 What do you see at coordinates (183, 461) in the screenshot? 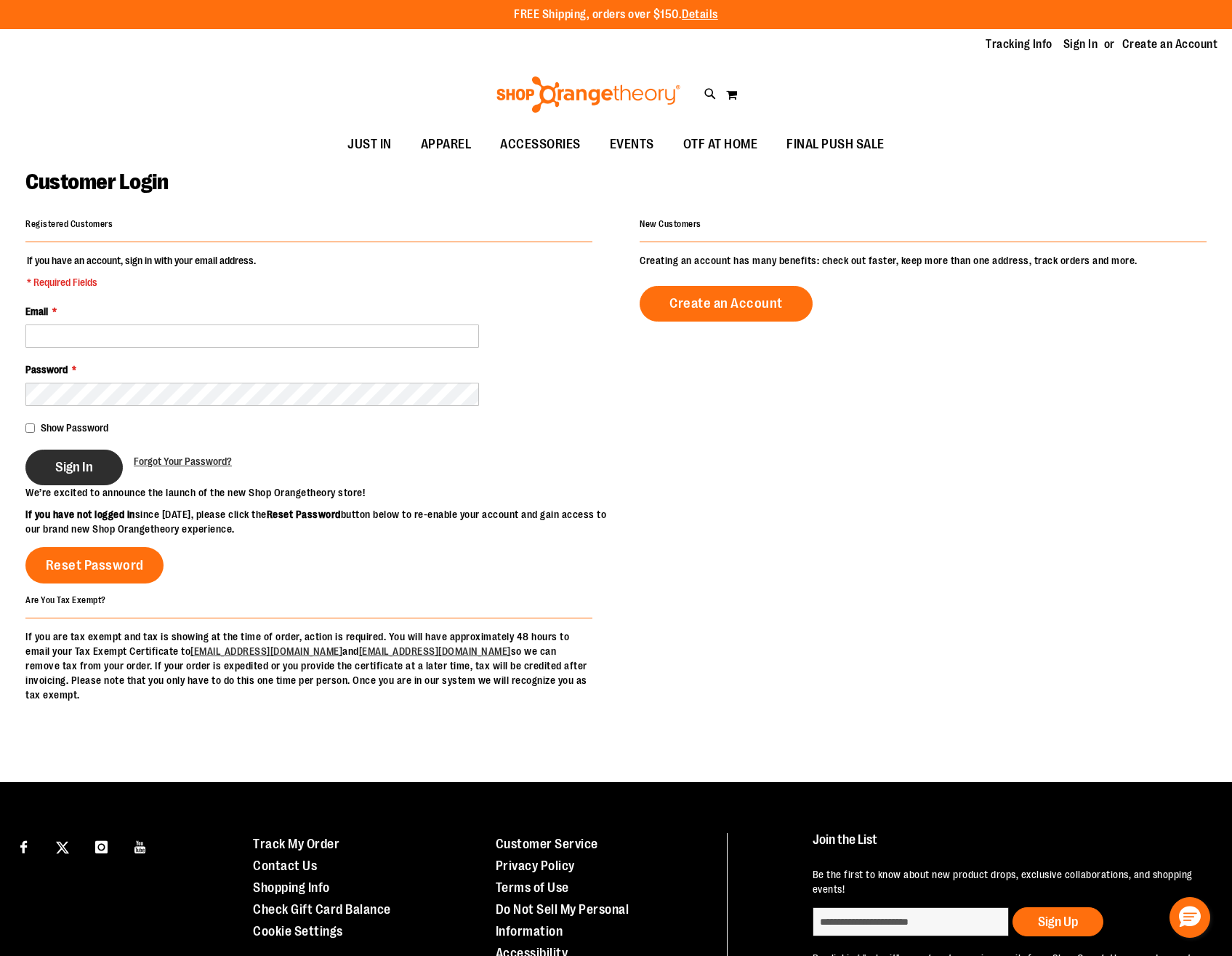
I see `span: Forgot Your Password?` at bounding box center [183, 461].